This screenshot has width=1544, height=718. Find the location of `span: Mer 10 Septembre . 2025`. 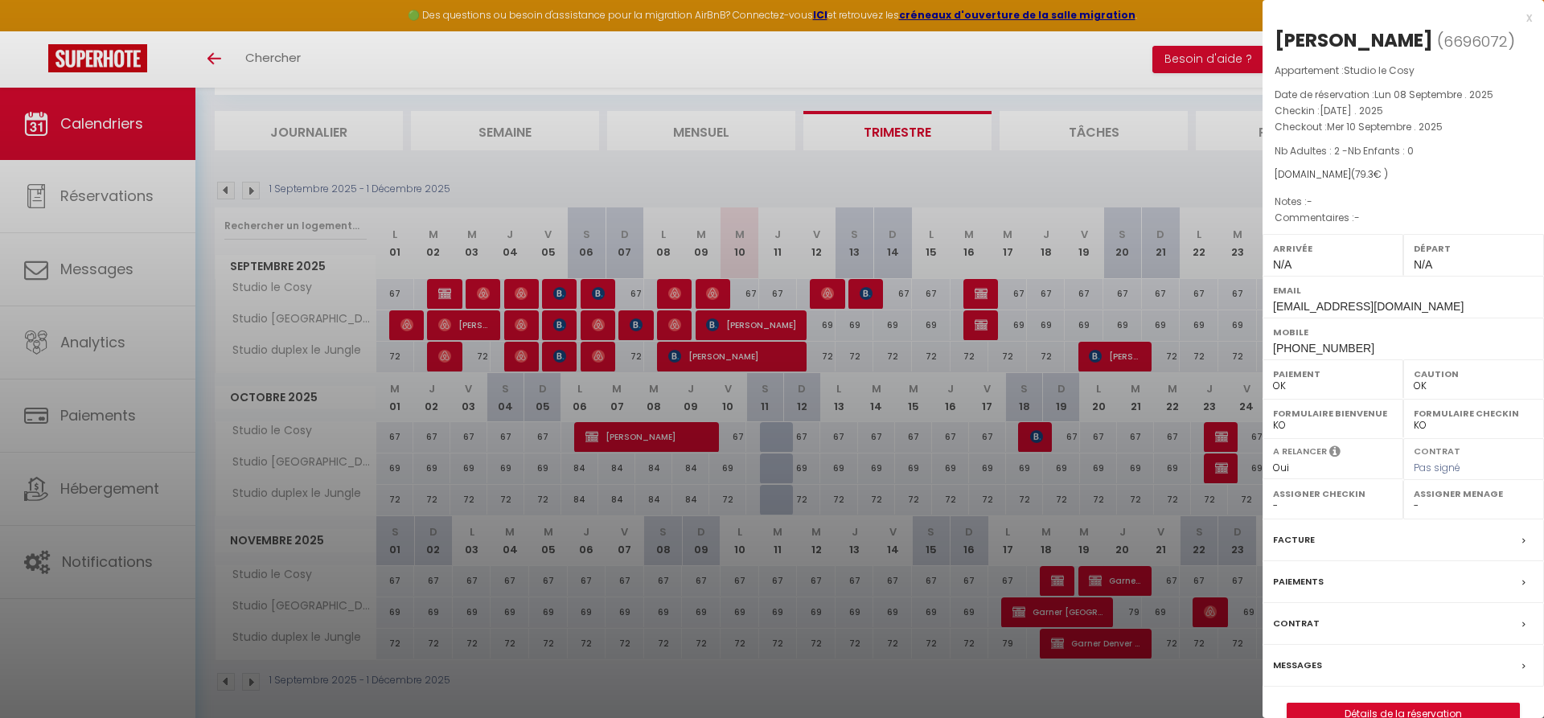

span: Mer 10 Septembre . 2025 is located at coordinates (1384, 126).